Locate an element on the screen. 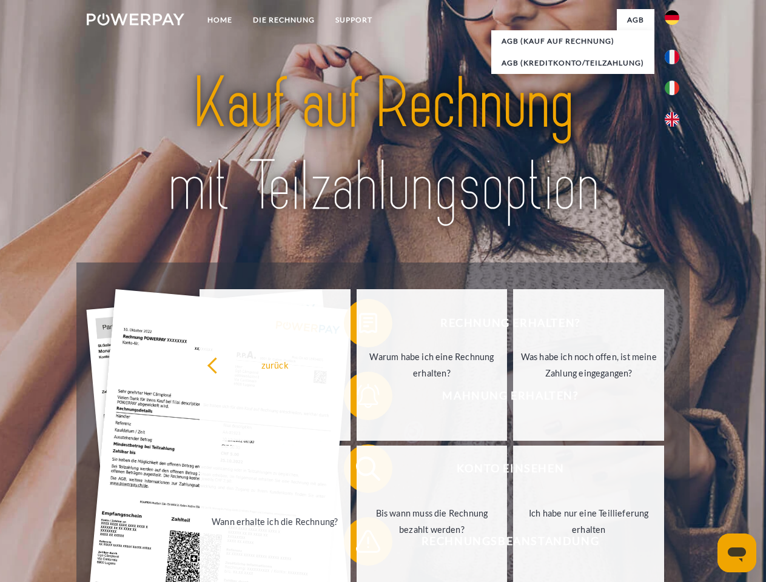  a: agb is located at coordinates (636, 20).